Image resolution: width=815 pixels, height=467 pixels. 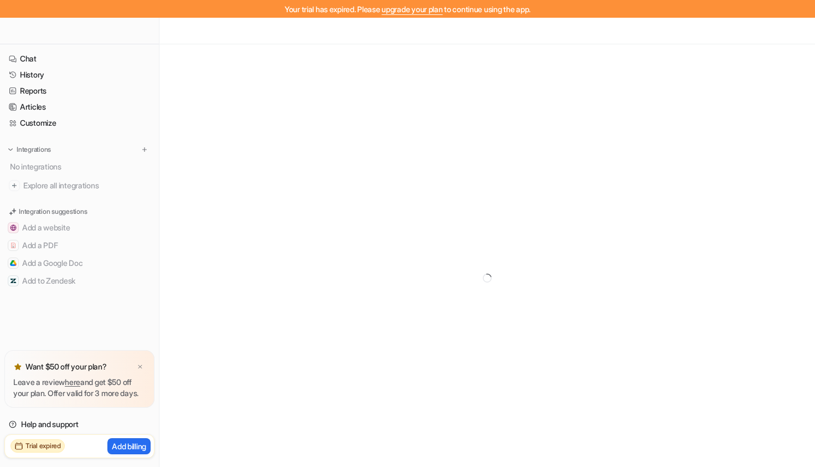 What do you see at coordinates (79, 59) in the screenshot?
I see `a: Chat` at bounding box center [79, 59].